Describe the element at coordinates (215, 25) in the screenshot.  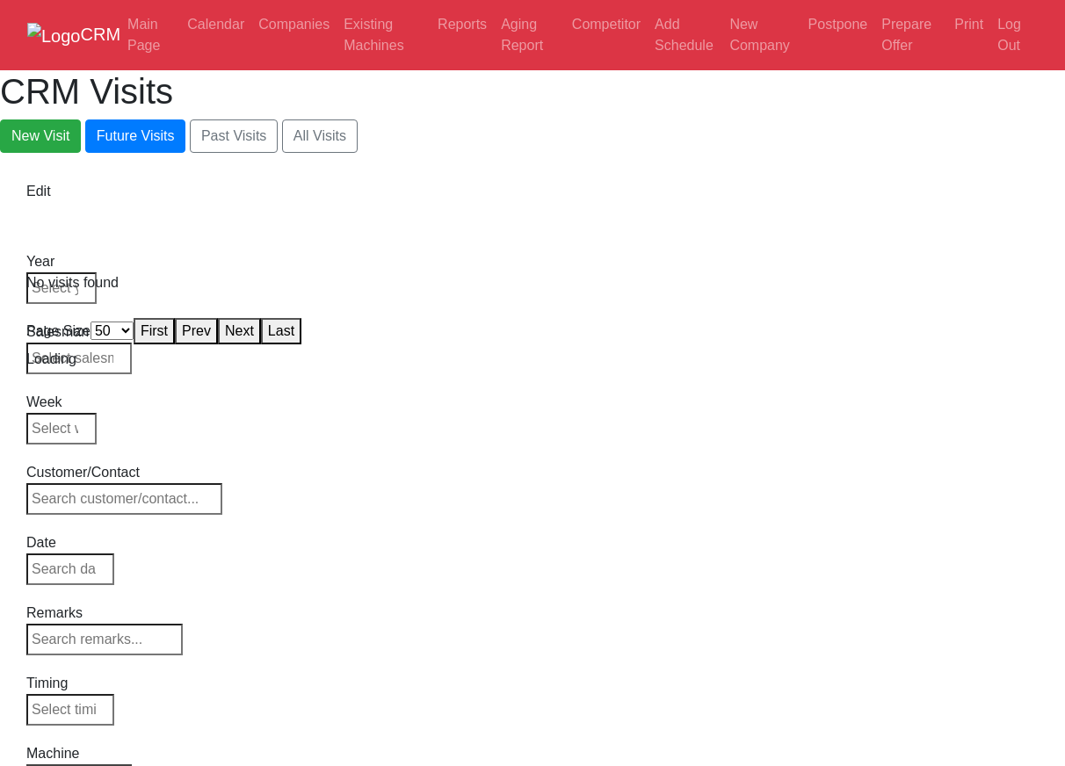
I see `a: Calendar` at that location.